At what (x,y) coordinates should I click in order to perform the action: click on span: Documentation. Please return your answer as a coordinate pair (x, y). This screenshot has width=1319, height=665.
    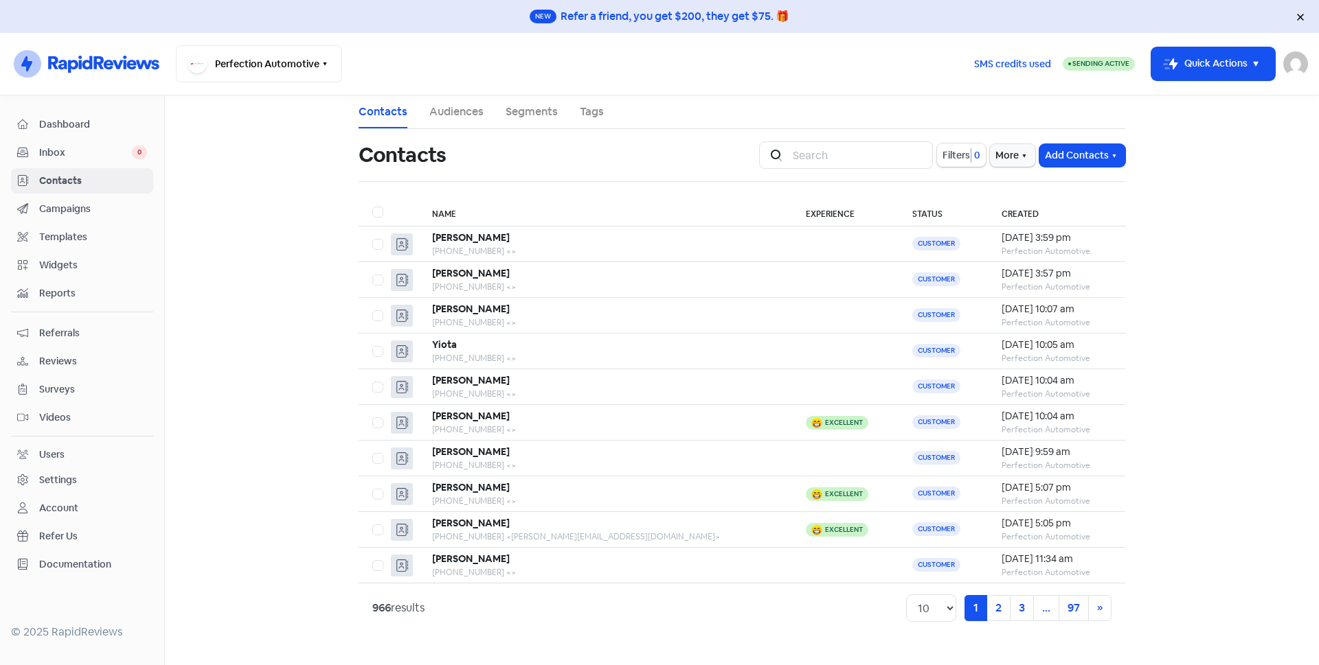
    Looking at the image, I should click on (93, 565).